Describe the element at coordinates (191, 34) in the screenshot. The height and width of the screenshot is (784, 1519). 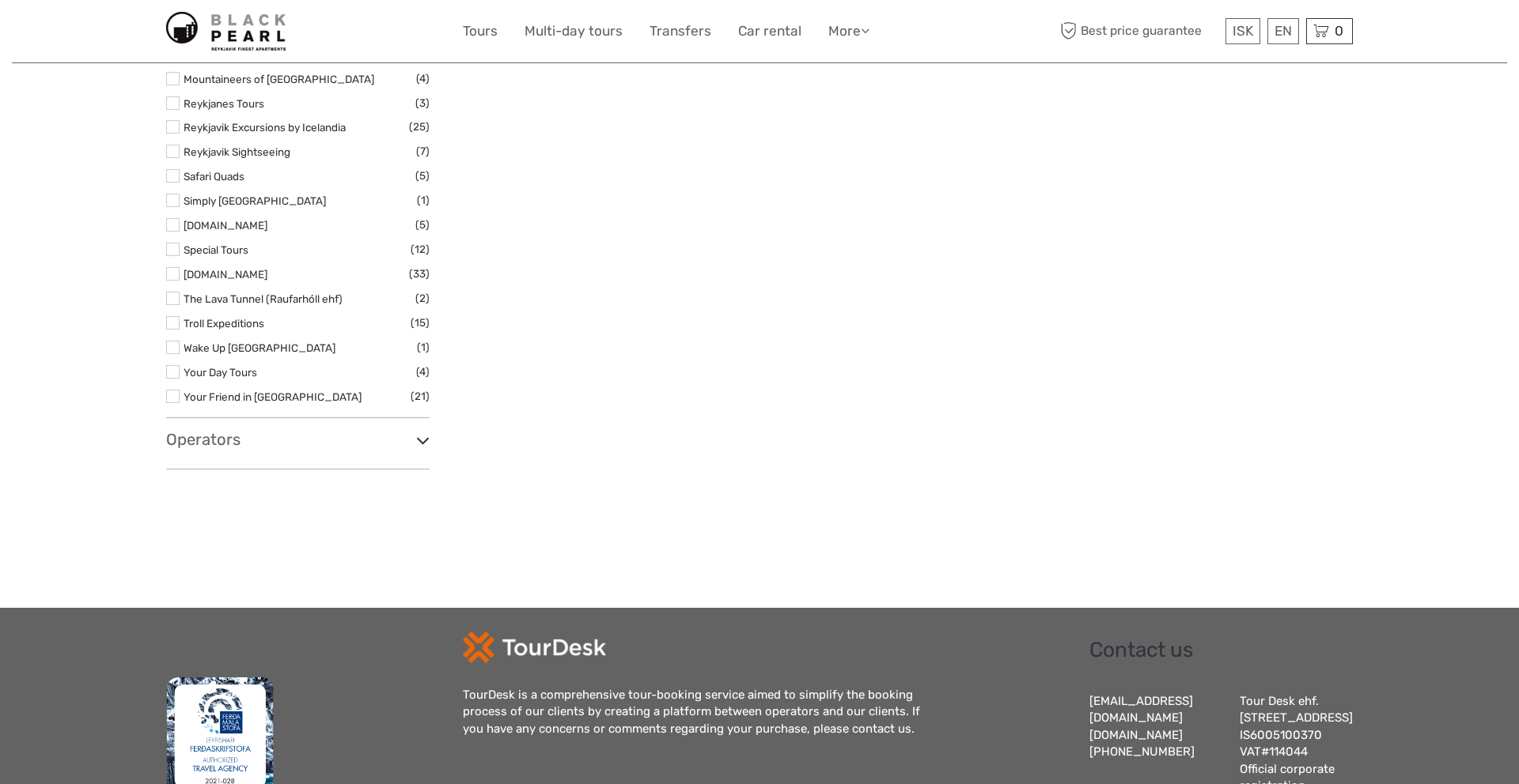
I see `button: Open LiveChat chat widget` at that location.